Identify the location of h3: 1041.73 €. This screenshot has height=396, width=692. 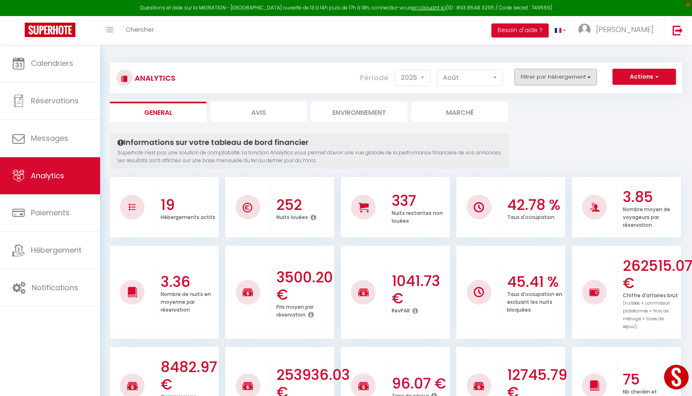
(420, 290).